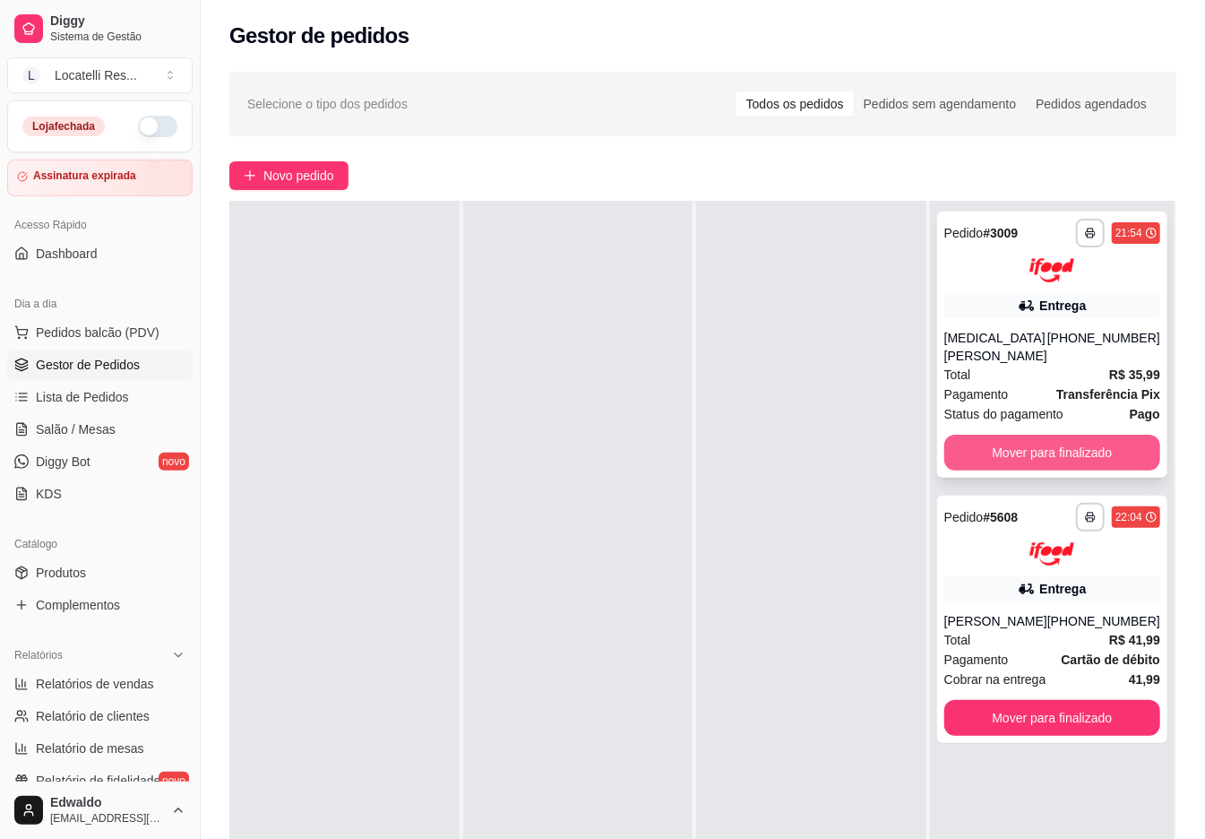 This screenshot has height=839, width=1205. I want to click on a: KDS, so click(99, 494).